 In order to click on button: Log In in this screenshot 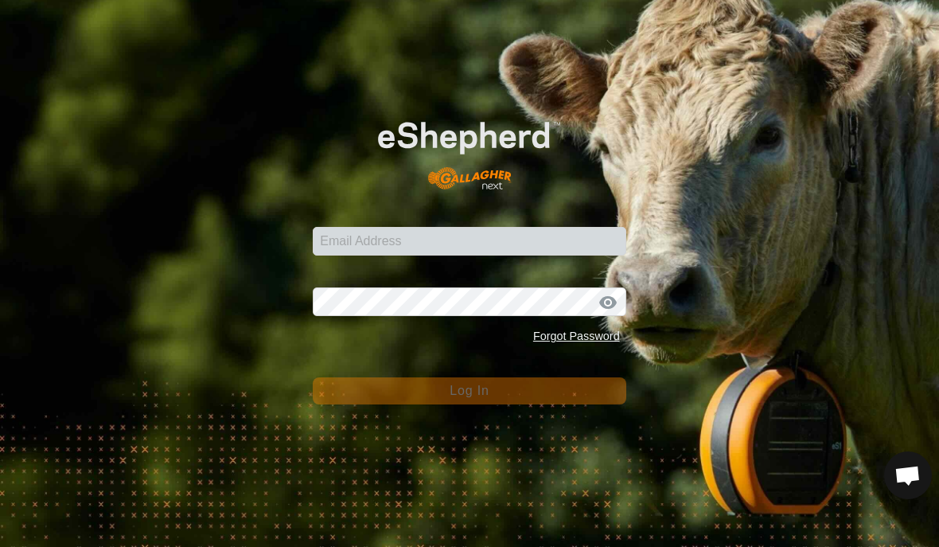, I will do `click(469, 391)`.